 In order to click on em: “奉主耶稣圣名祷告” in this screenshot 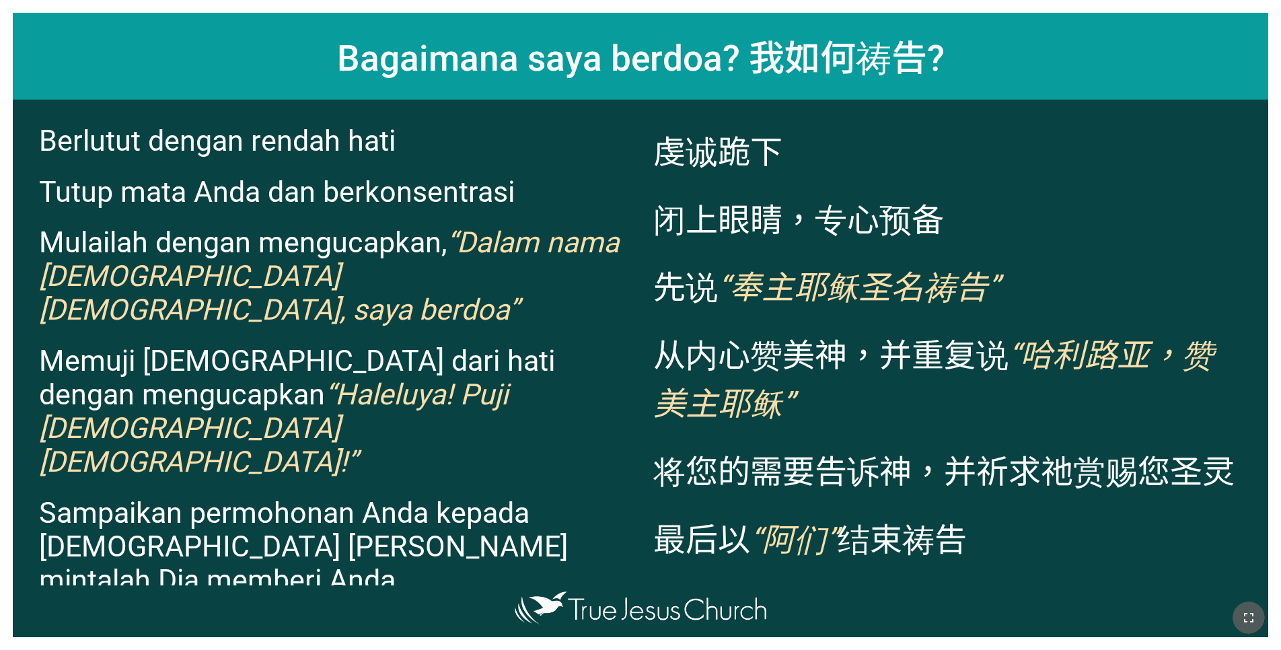, I will do `click(858, 287)`.